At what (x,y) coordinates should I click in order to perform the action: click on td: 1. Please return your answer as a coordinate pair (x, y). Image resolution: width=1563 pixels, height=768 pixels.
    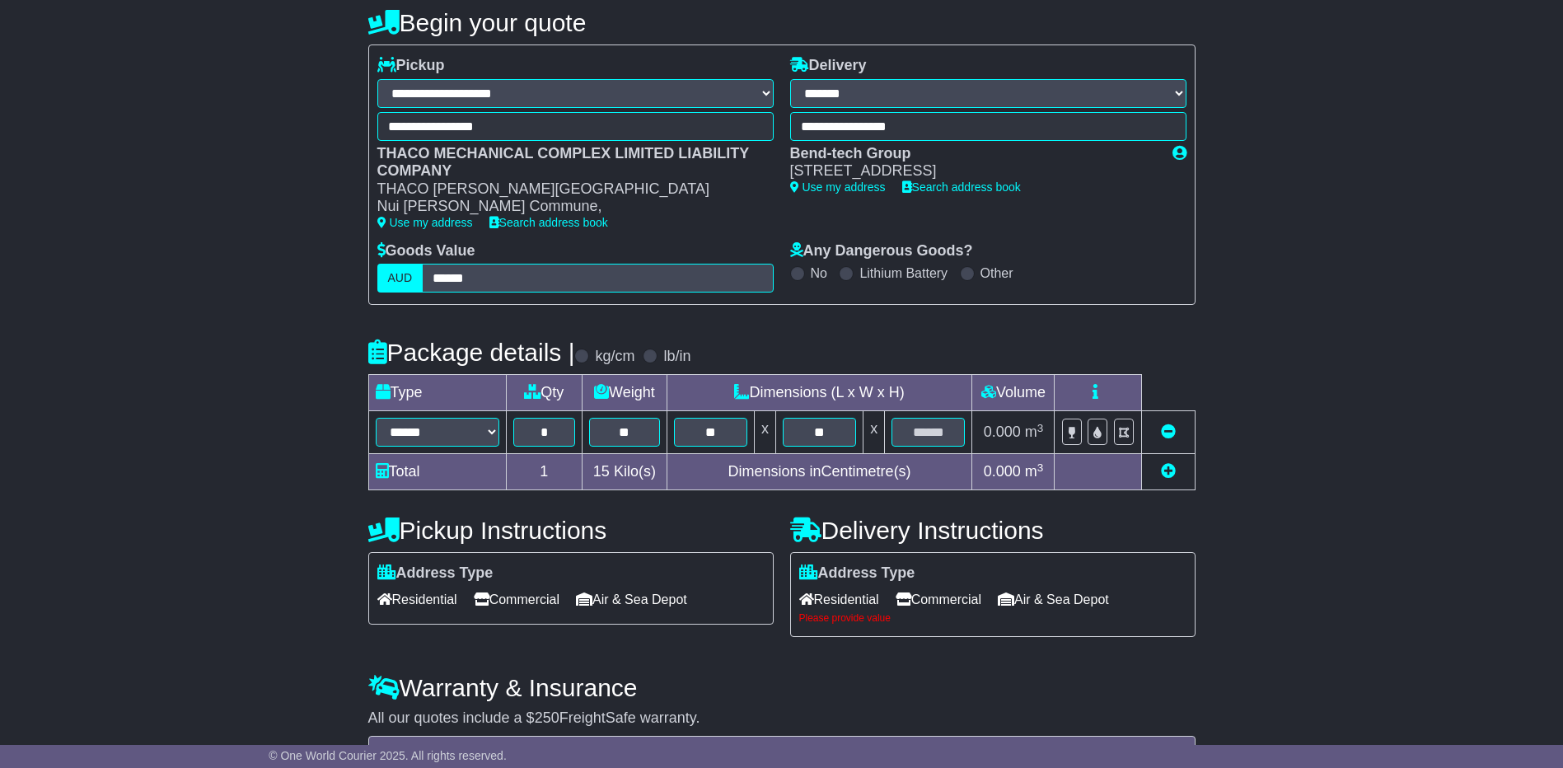
    Looking at the image, I should click on (544, 472).